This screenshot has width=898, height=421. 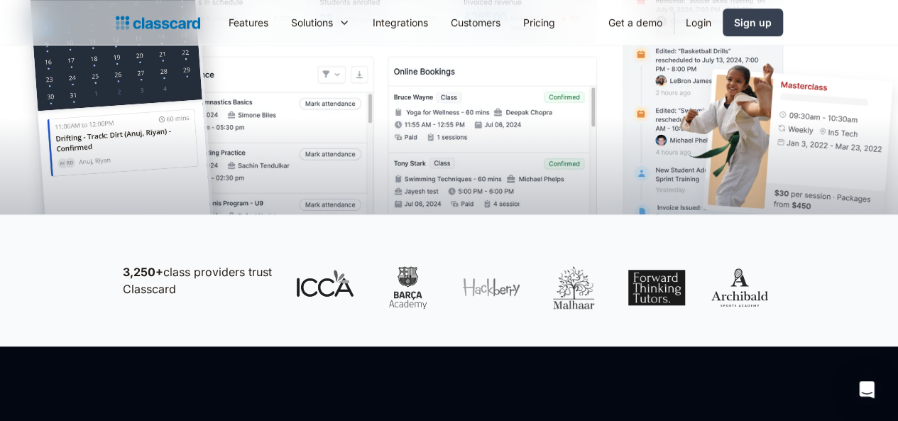 What do you see at coordinates (752, 22) in the screenshot?
I see `a: Sign up` at bounding box center [752, 22].